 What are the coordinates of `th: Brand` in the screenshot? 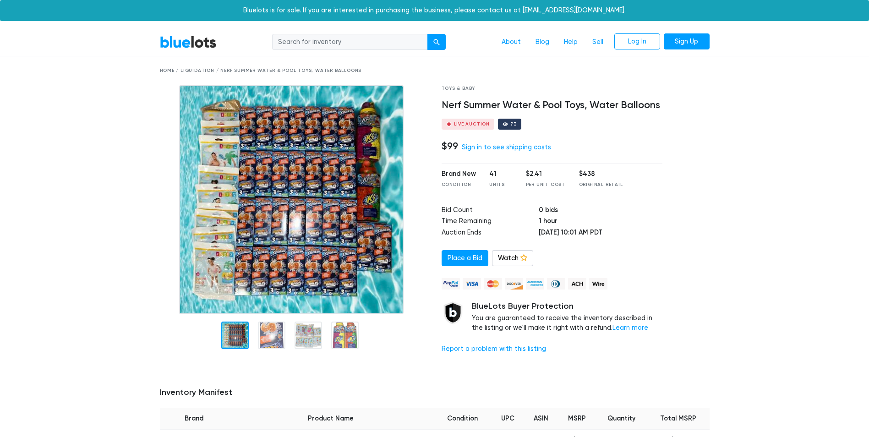 It's located at (194, 419).